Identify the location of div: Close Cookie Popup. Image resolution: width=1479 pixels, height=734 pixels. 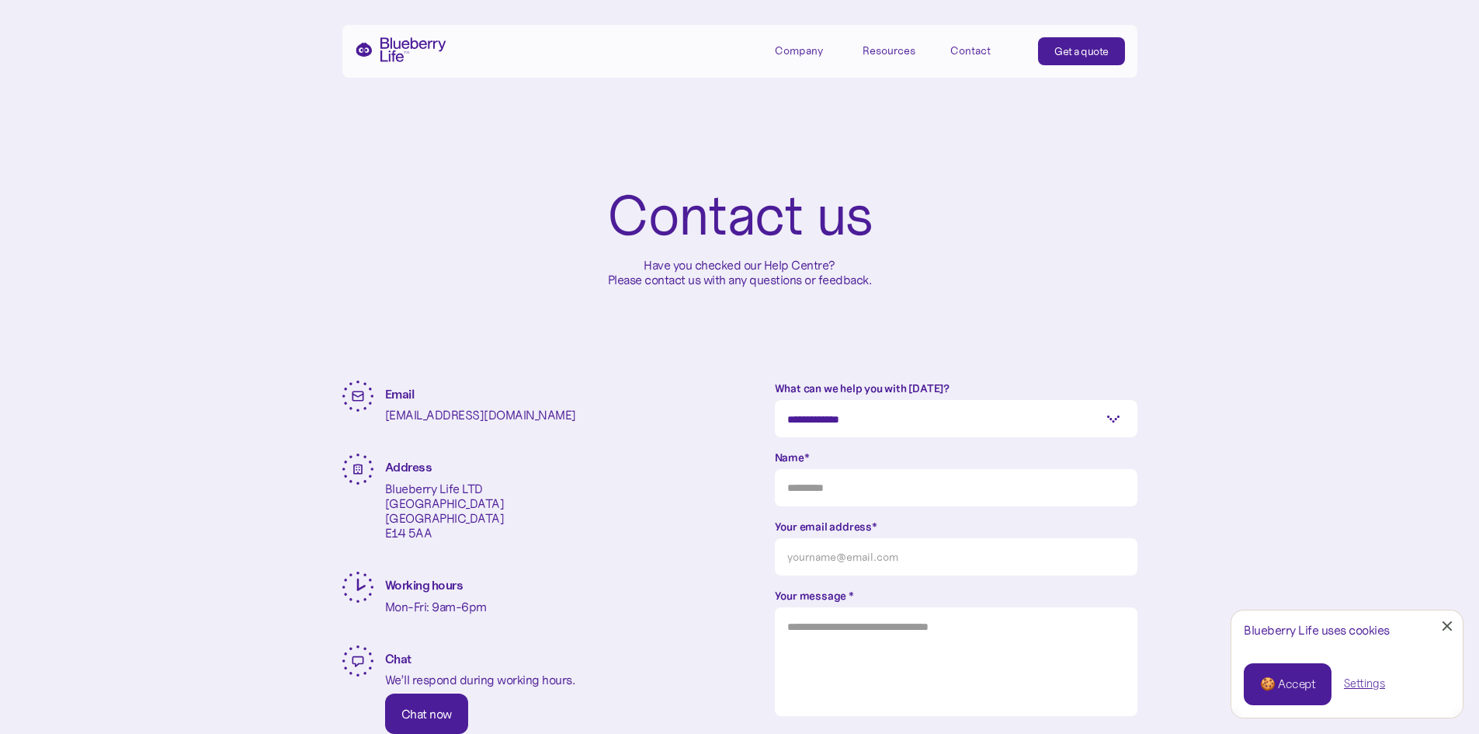
(1447, 626).